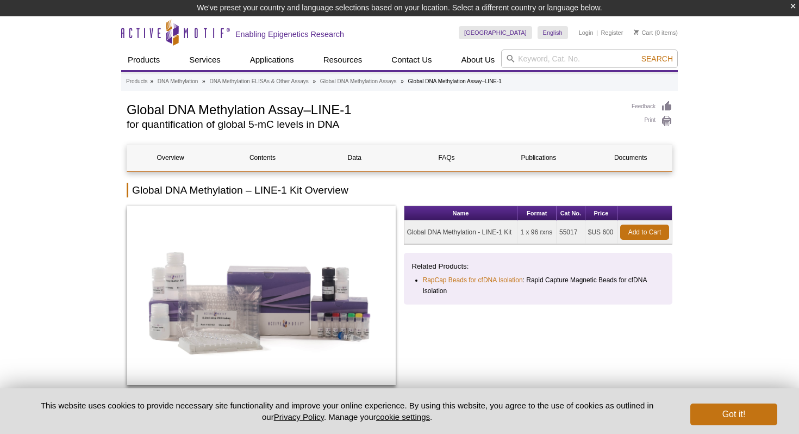 The image size is (799, 434). I want to click on a: Feedback, so click(651, 106).